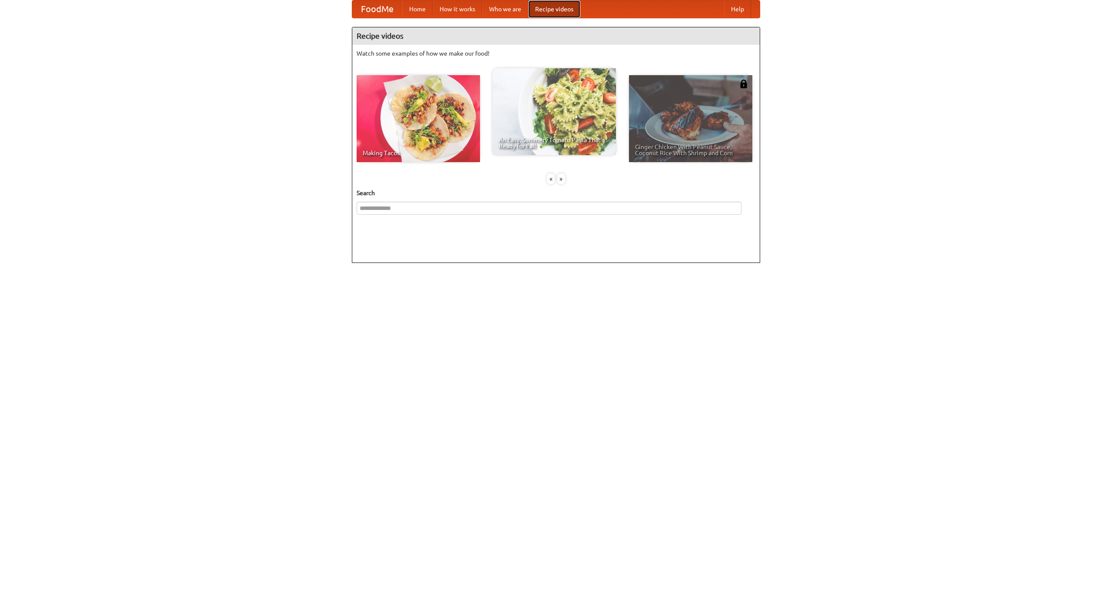  I want to click on p: Watch some examples of how we make our food!, so click(556, 53).